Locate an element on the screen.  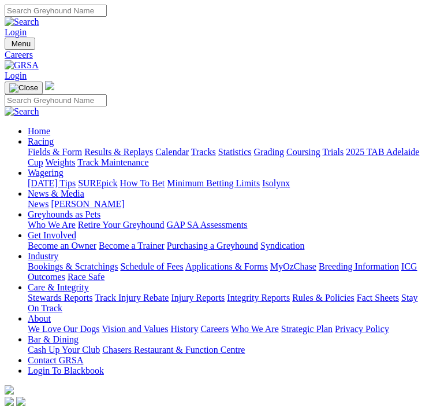
a: Home is located at coordinates (39, 131).